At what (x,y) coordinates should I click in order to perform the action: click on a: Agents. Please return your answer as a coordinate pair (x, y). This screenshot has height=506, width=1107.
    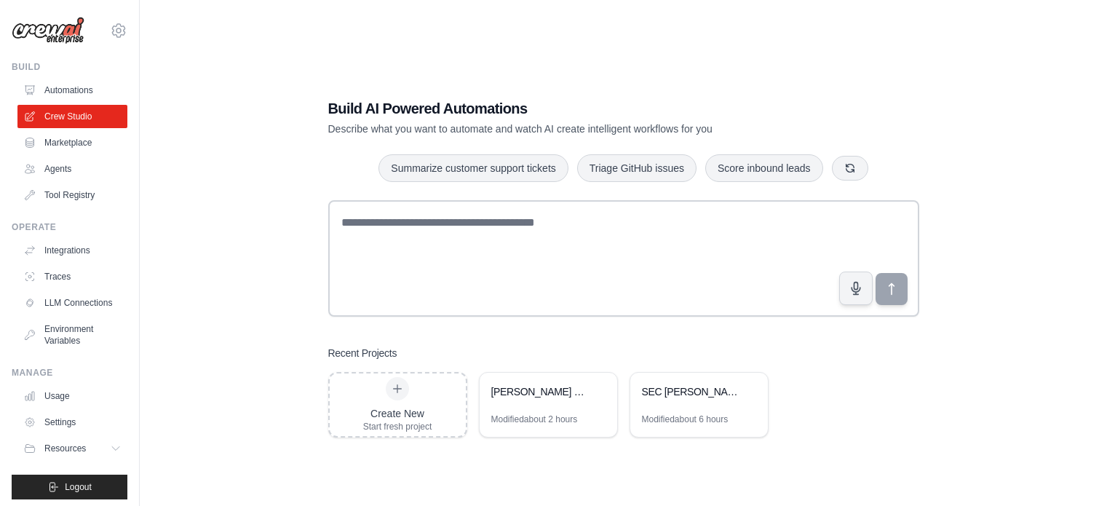
    Looking at the image, I should click on (72, 169).